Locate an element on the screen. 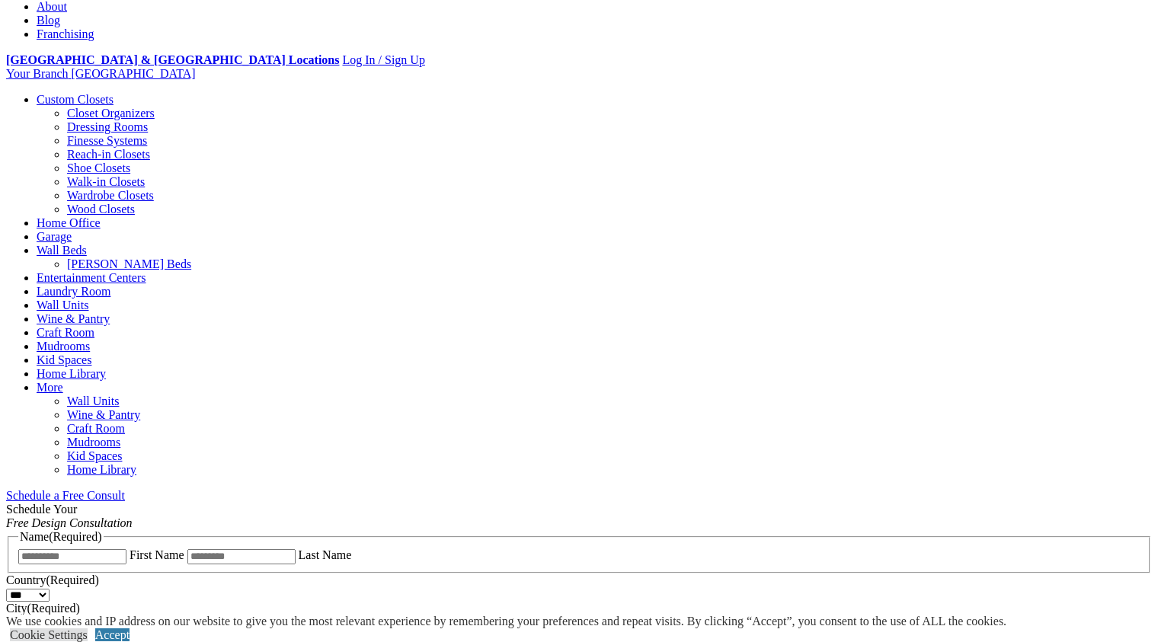 This screenshot has width=1158, height=642. a: Shoe Closets is located at coordinates (98, 168).